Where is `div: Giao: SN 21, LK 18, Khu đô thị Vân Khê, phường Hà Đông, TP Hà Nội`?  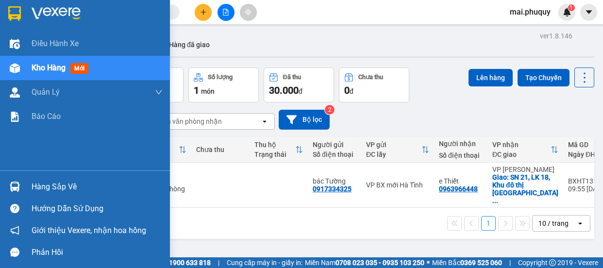 div: Giao: SN 21, LK 18, Khu đô thị Vân Khê, phường Hà Đông, TP Hà Nội is located at coordinates (526, 189).